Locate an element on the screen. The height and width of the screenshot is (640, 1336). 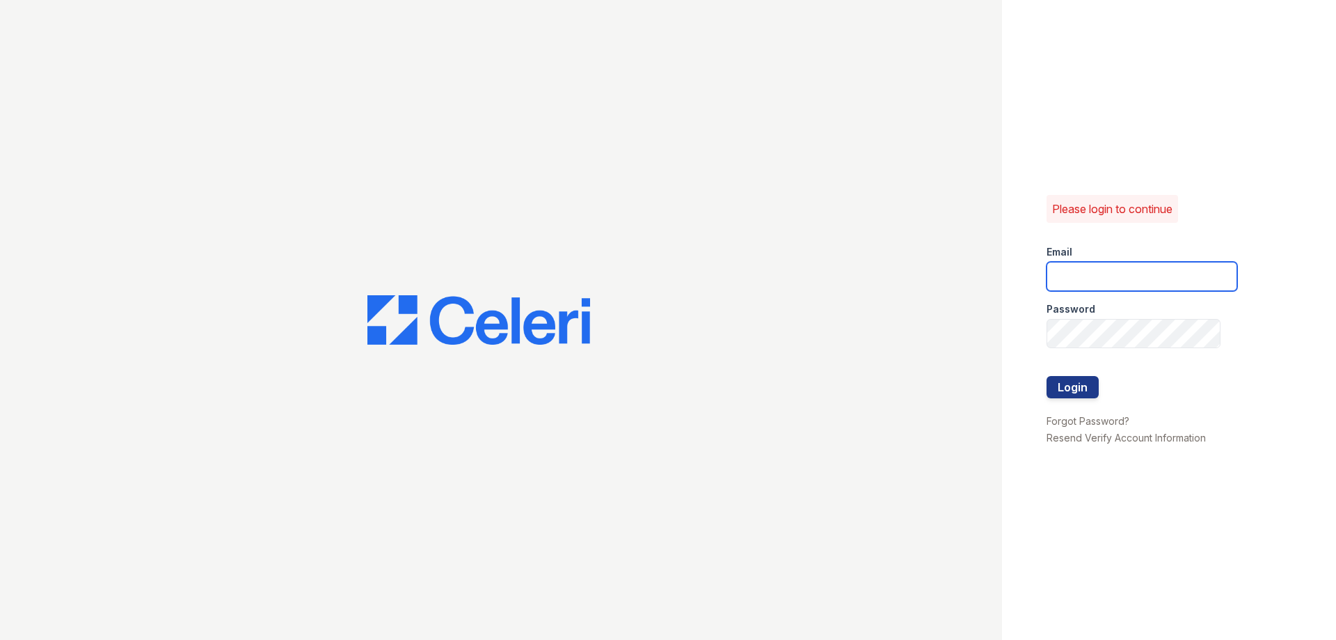
a: Forgot Password? is located at coordinates (1088, 420).